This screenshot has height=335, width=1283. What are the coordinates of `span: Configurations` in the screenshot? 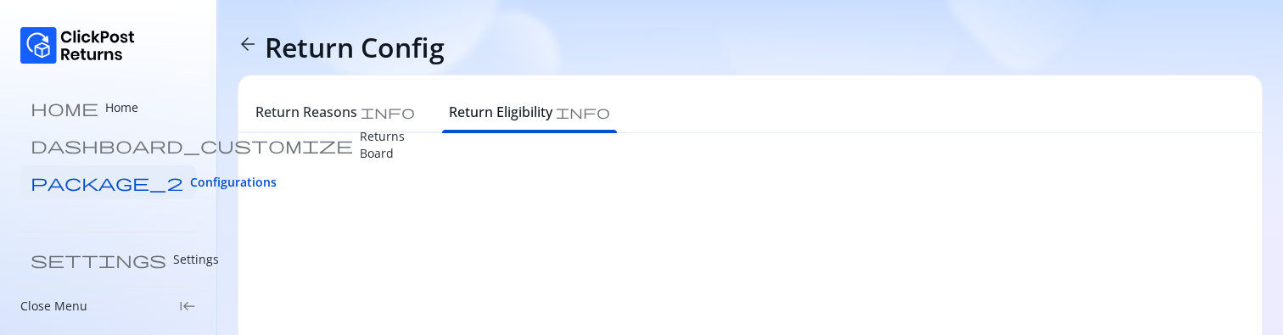 It's located at (233, 182).